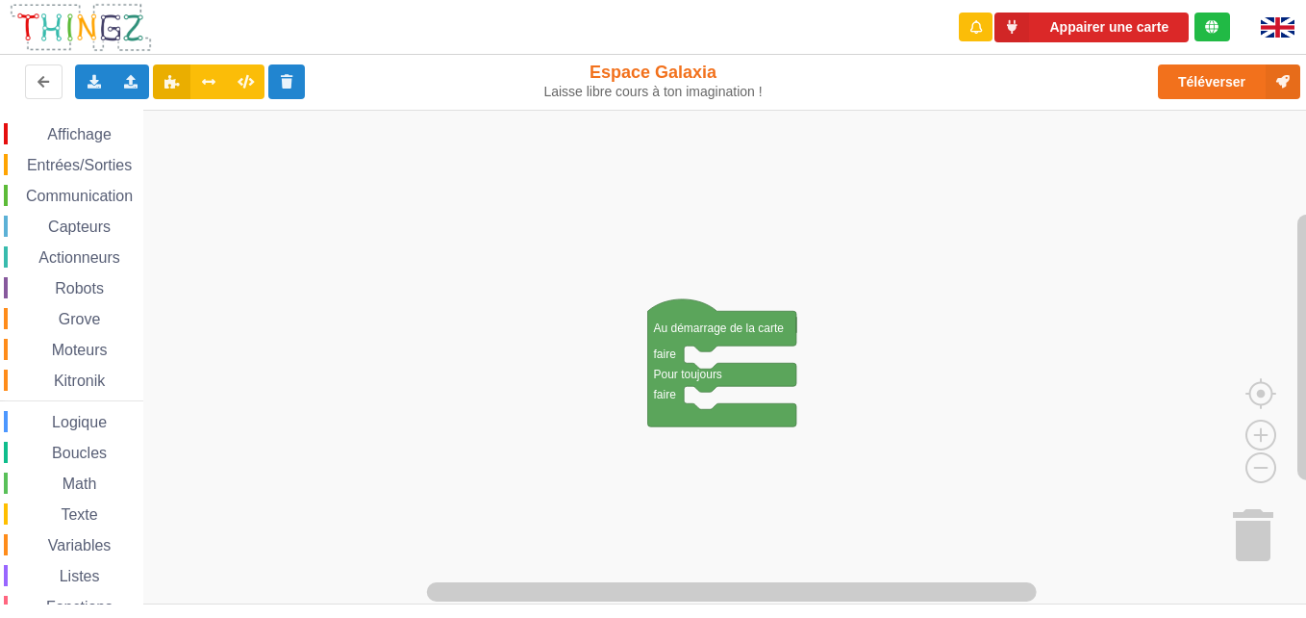  Describe the element at coordinates (79, 134) in the screenshot. I see `span: Affichage` at that location.